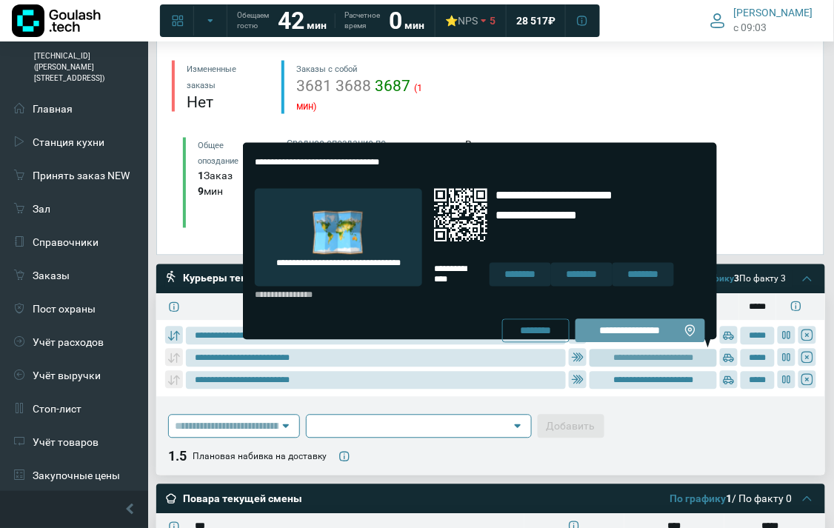 Image resolution: width=834 pixels, height=528 pixels. Describe the element at coordinates (535, 21) in the screenshot. I see `a: 28 517 ₽` at that location.